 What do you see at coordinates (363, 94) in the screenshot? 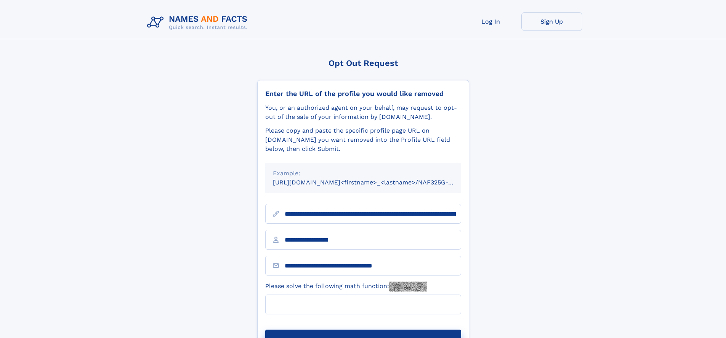
I see `div: Enter the URL of the profile you would like removed` at bounding box center [363, 94].